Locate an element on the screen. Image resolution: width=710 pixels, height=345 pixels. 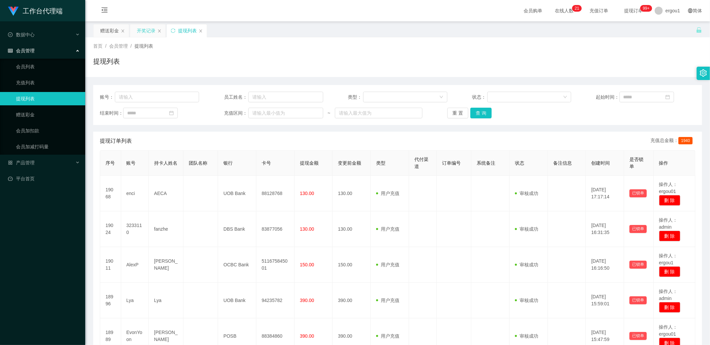
input: 请输入最小值为 is located at coordinates (286, 113).